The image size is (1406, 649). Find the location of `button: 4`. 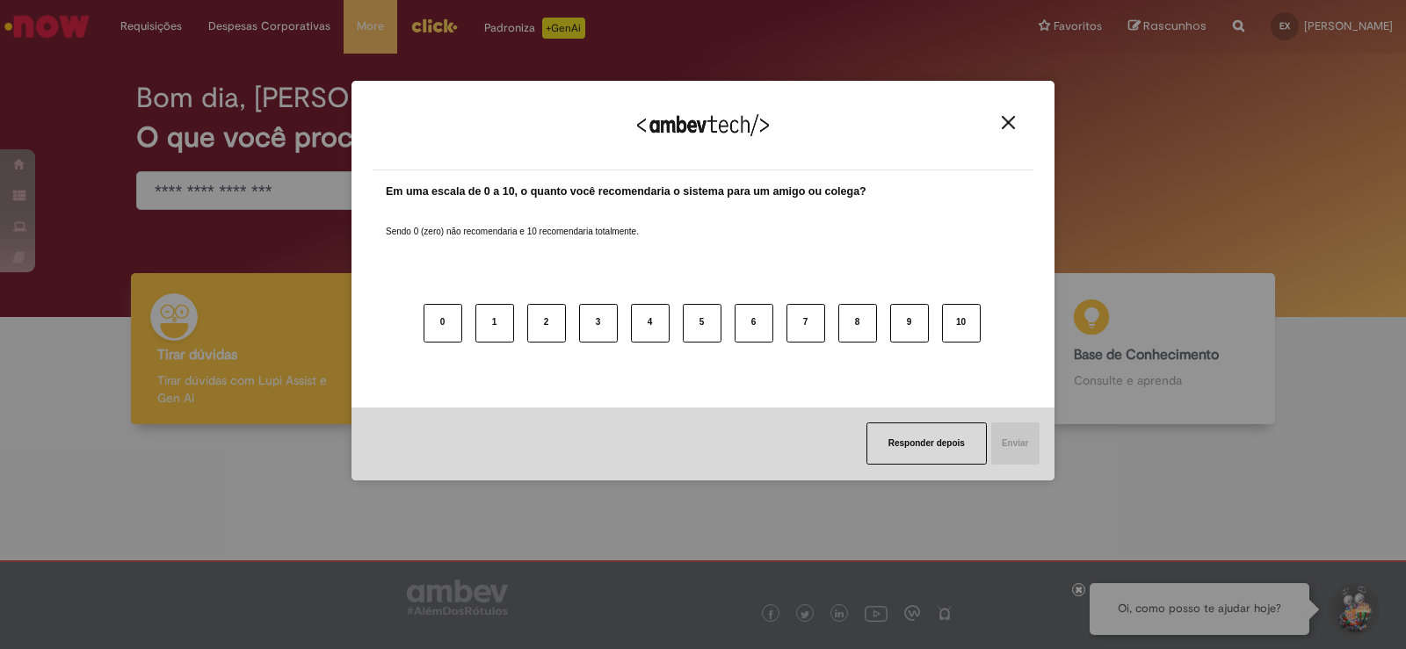

button: 4 is located at coordinates (650, 323).